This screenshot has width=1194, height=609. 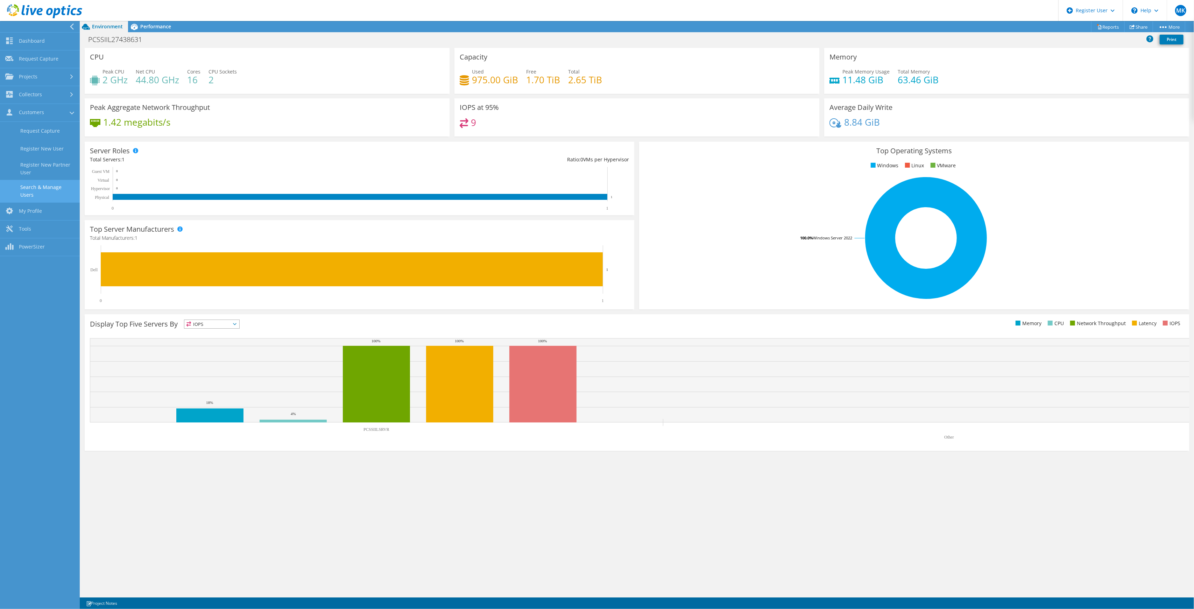 What do you see at coordinates (474, 122) in the screenshot?
I see `h4: 9` at bounding box center [474, 122].